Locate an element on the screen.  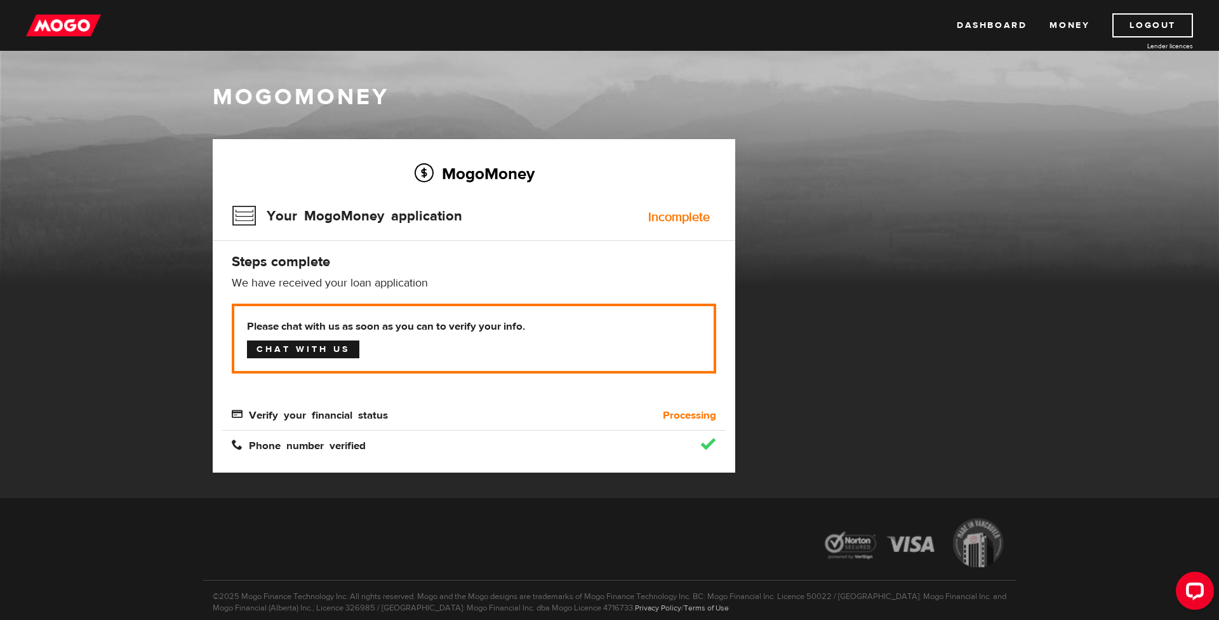
h1: MogoMoney is located at coordinates (609, 97).